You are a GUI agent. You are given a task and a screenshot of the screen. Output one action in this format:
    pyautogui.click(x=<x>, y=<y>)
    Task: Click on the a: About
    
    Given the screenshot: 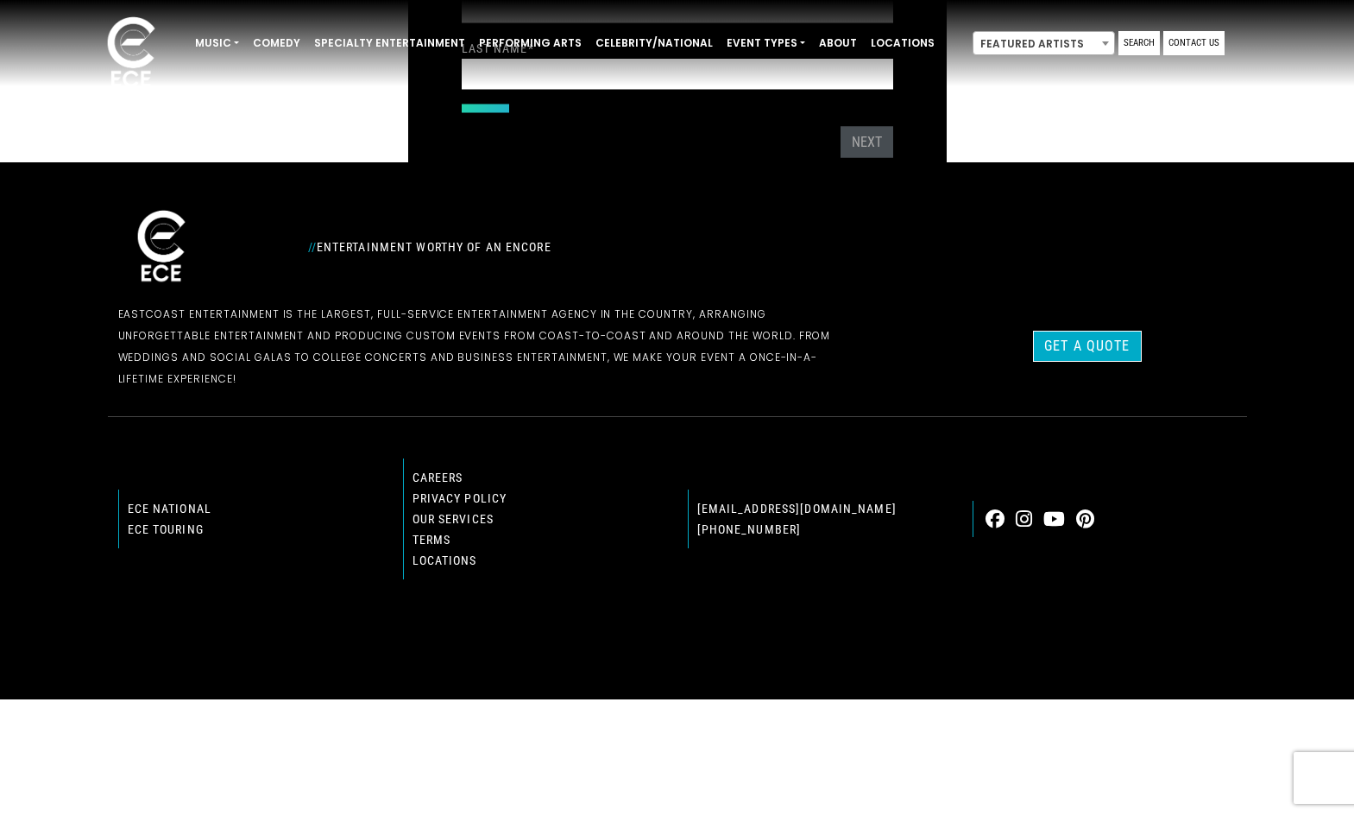 What is the action you would take?
    pyautogui.click(x=838, y=43)
    